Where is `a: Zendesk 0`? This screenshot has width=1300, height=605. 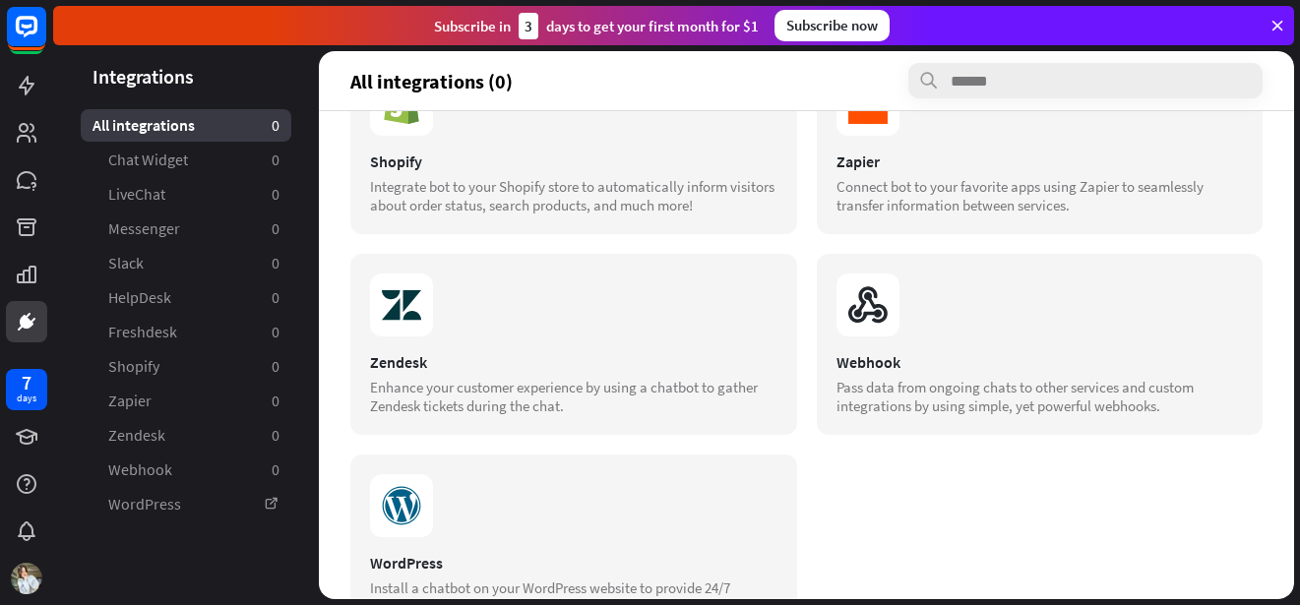
a: Zendesk 0 is located at coordinates (186, 435).